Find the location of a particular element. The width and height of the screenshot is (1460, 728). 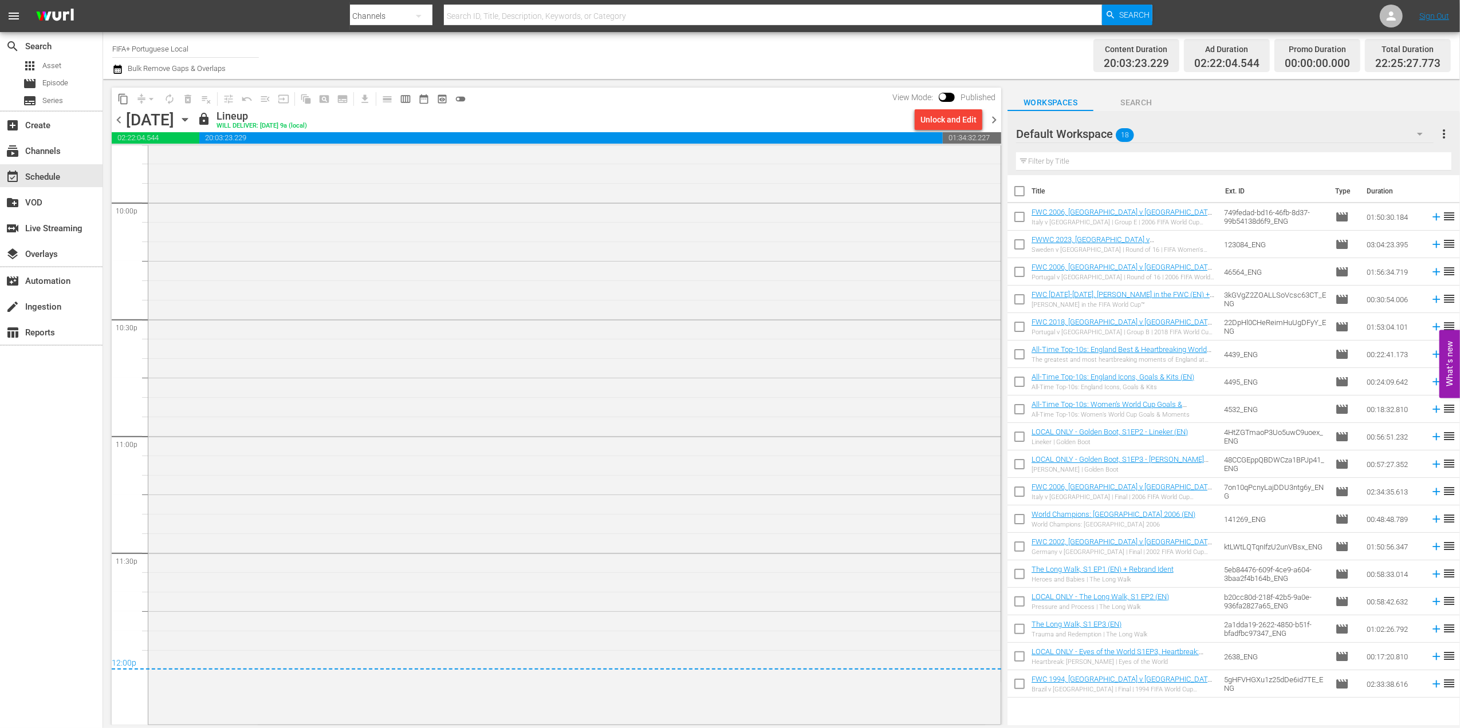

td: 3kGVgZ2ZOALLSoVcsc63CT_ENG is located at coordinates (1275, 300).